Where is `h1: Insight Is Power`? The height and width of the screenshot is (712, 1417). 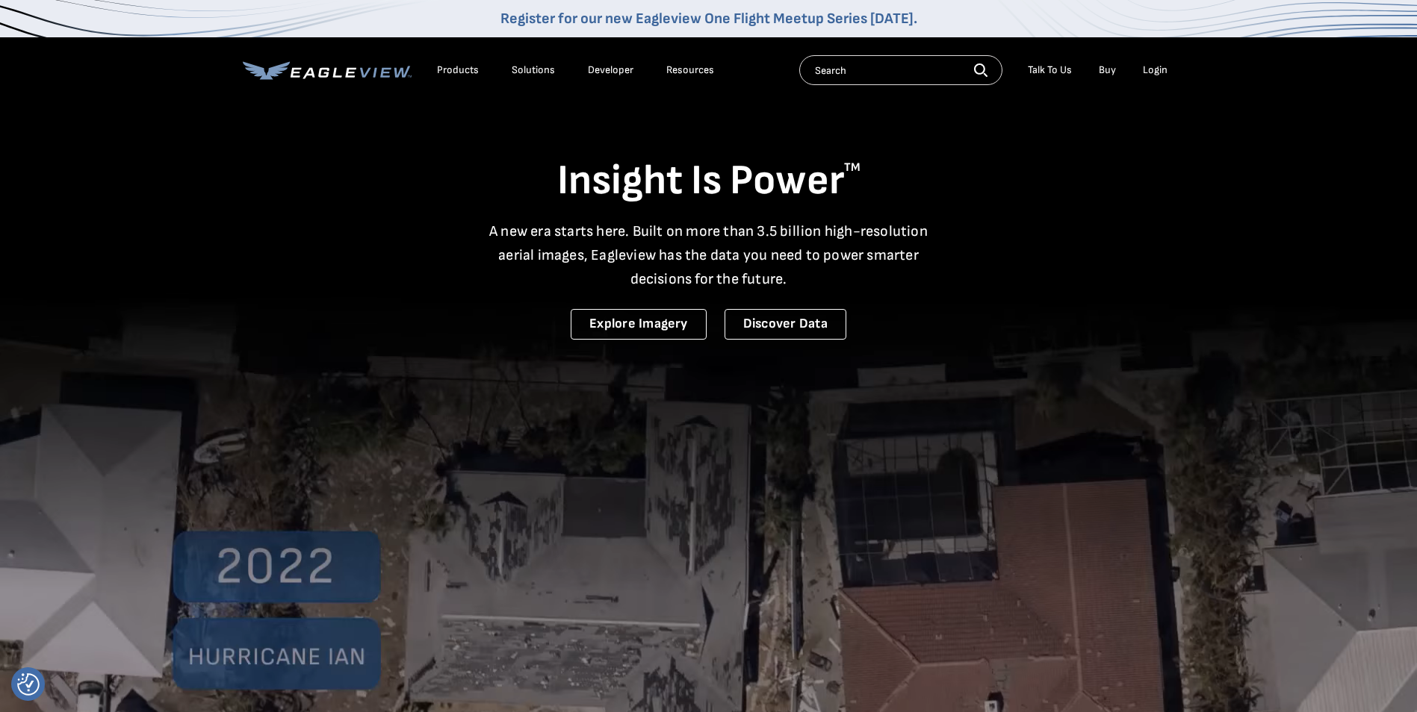
h1: Insight Is Power is located at coordinates (709, 181).